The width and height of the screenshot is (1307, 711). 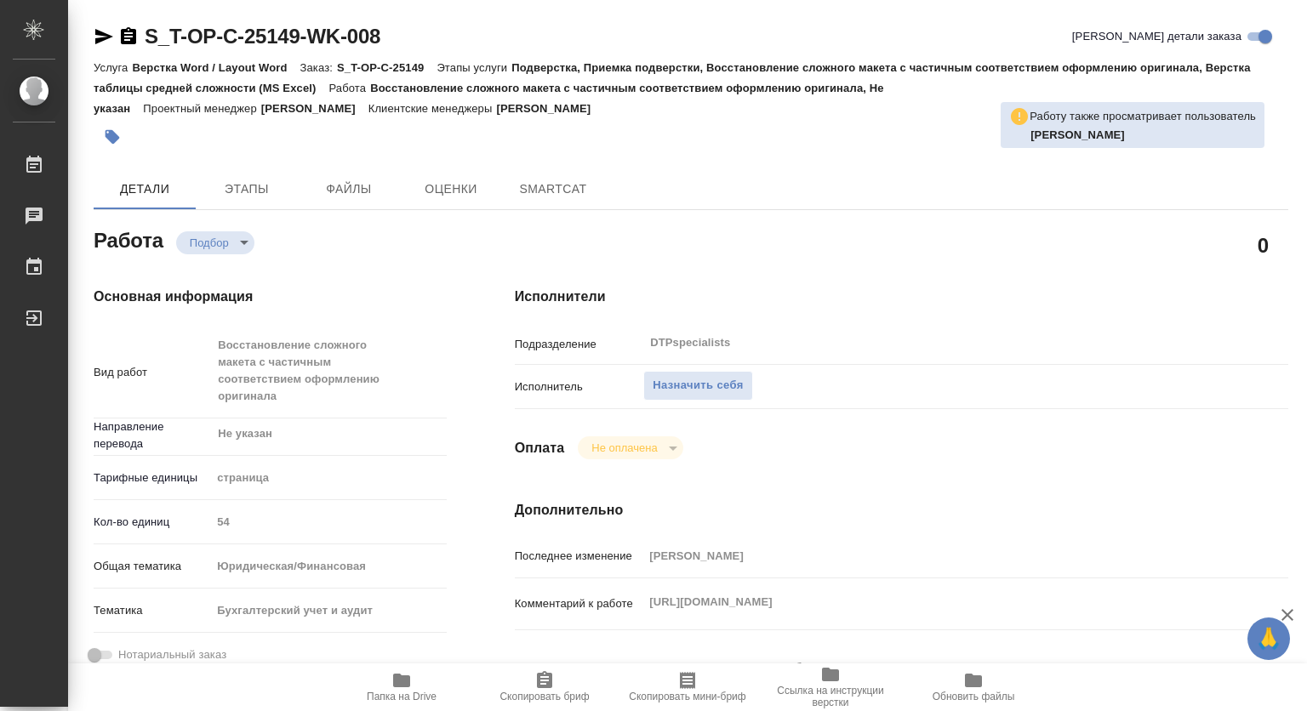 What do you see at coordinates (579, 556) in the screenshot?
I see `p: Последнее изменение` at bounding box center [579, 556].